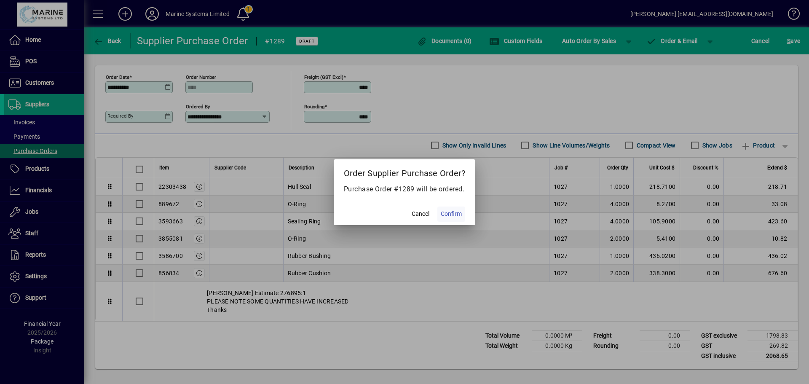 This screenshot has height=384, width=809. What do you see at coordinates (451, 214) in the screenshot?
I see `span: Confirm` at bounding box center [451, 214].